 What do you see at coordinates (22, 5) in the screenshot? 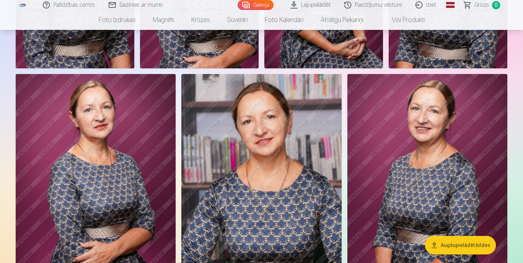
I see `img: /fa1` at bounding box center [22, 5].